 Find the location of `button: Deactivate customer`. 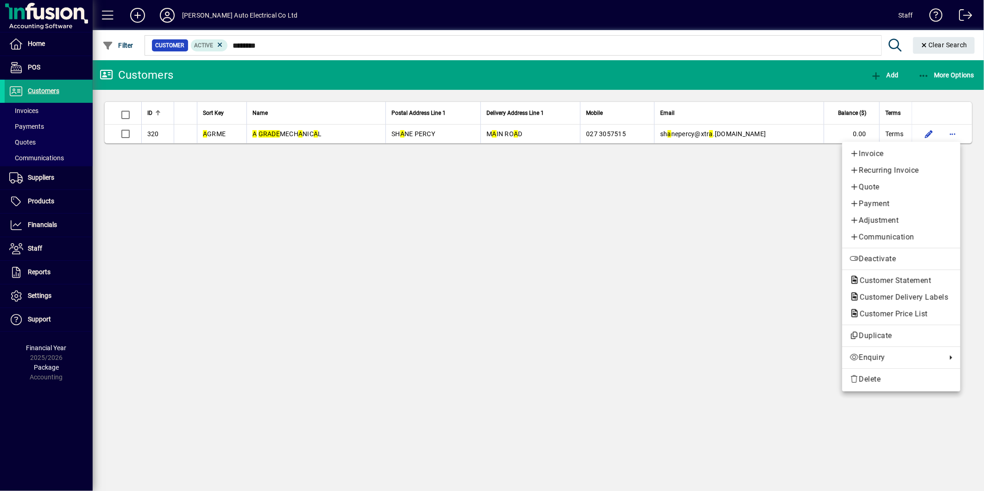

button: Deactivate customer is located at coordinates (901, 259).